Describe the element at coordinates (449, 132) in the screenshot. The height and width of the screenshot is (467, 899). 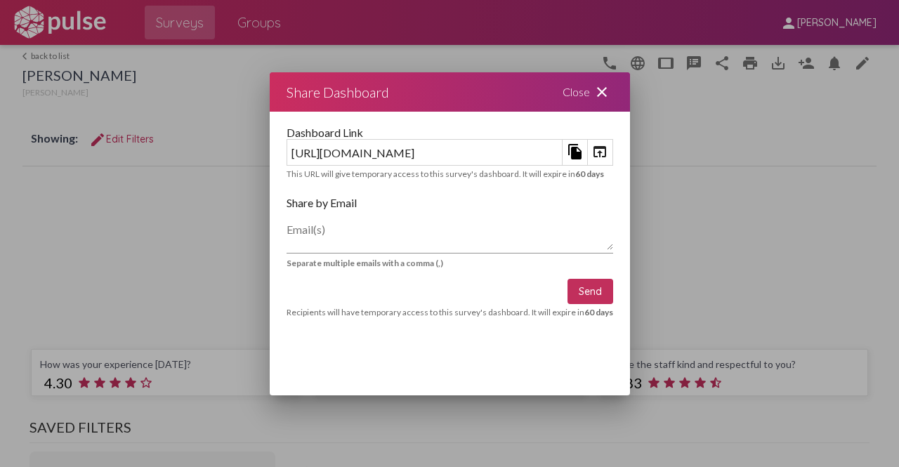
I see `div: Dashboard Link` at that location.